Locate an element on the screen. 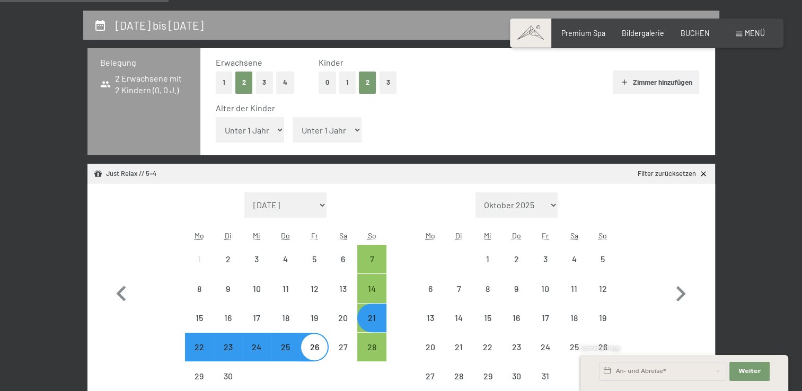  div: Mon Sep 01 2025 is located at coordinates (199, 259).